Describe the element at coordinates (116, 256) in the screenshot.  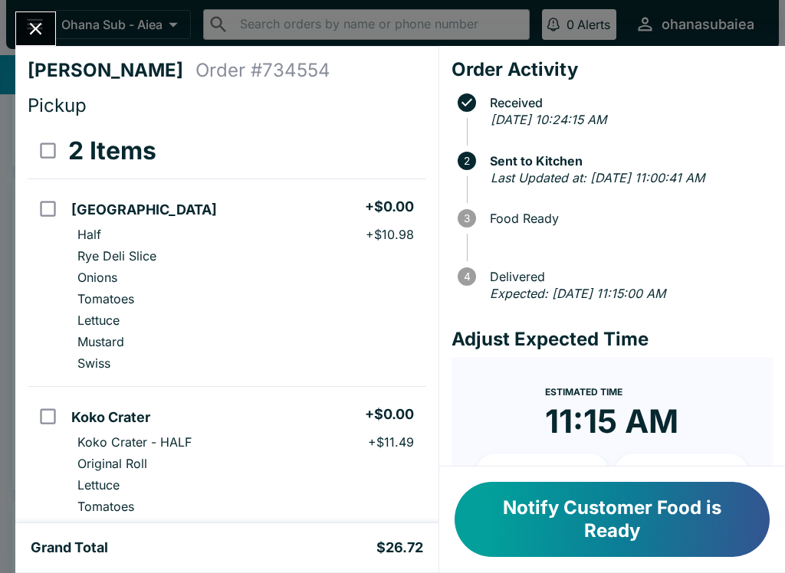
I see `p: Rye Deli Slice` at that location.